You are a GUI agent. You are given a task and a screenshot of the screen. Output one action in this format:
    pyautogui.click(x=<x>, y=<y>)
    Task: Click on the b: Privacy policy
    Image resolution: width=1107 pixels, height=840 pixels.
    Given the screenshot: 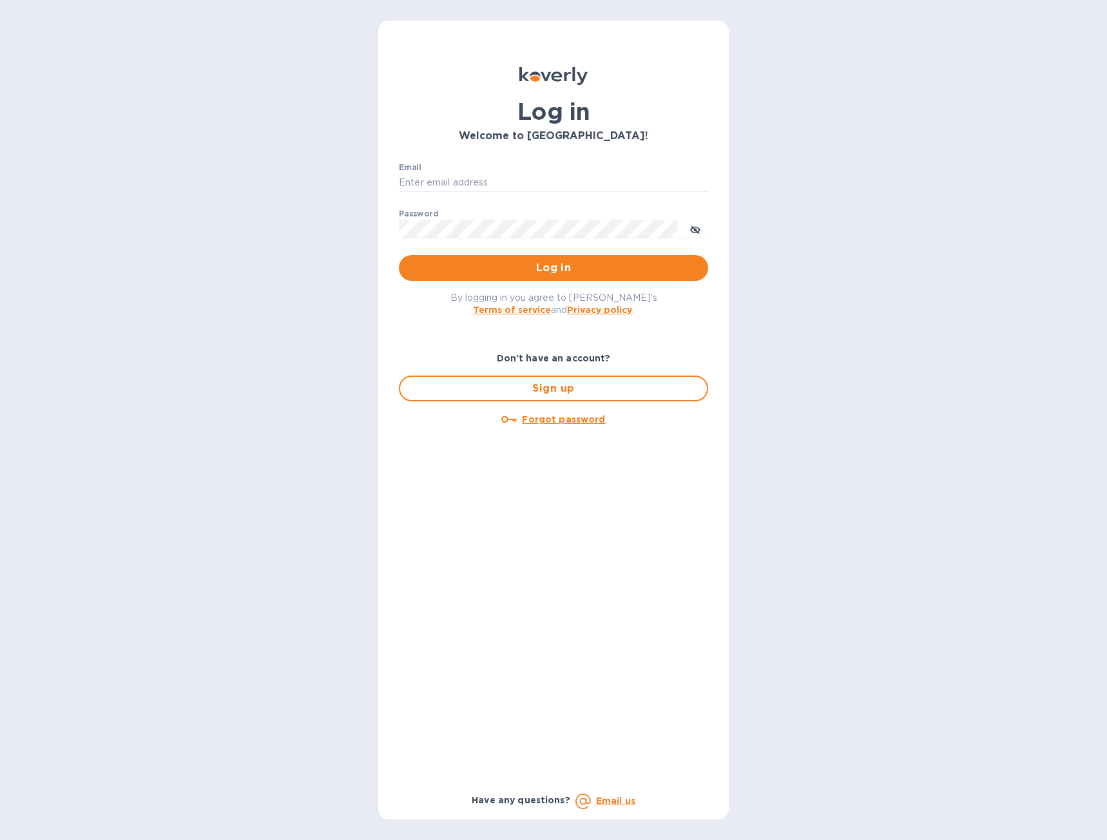 What is the action you would take?
    pyautogui.click(x=599, y=310)
    